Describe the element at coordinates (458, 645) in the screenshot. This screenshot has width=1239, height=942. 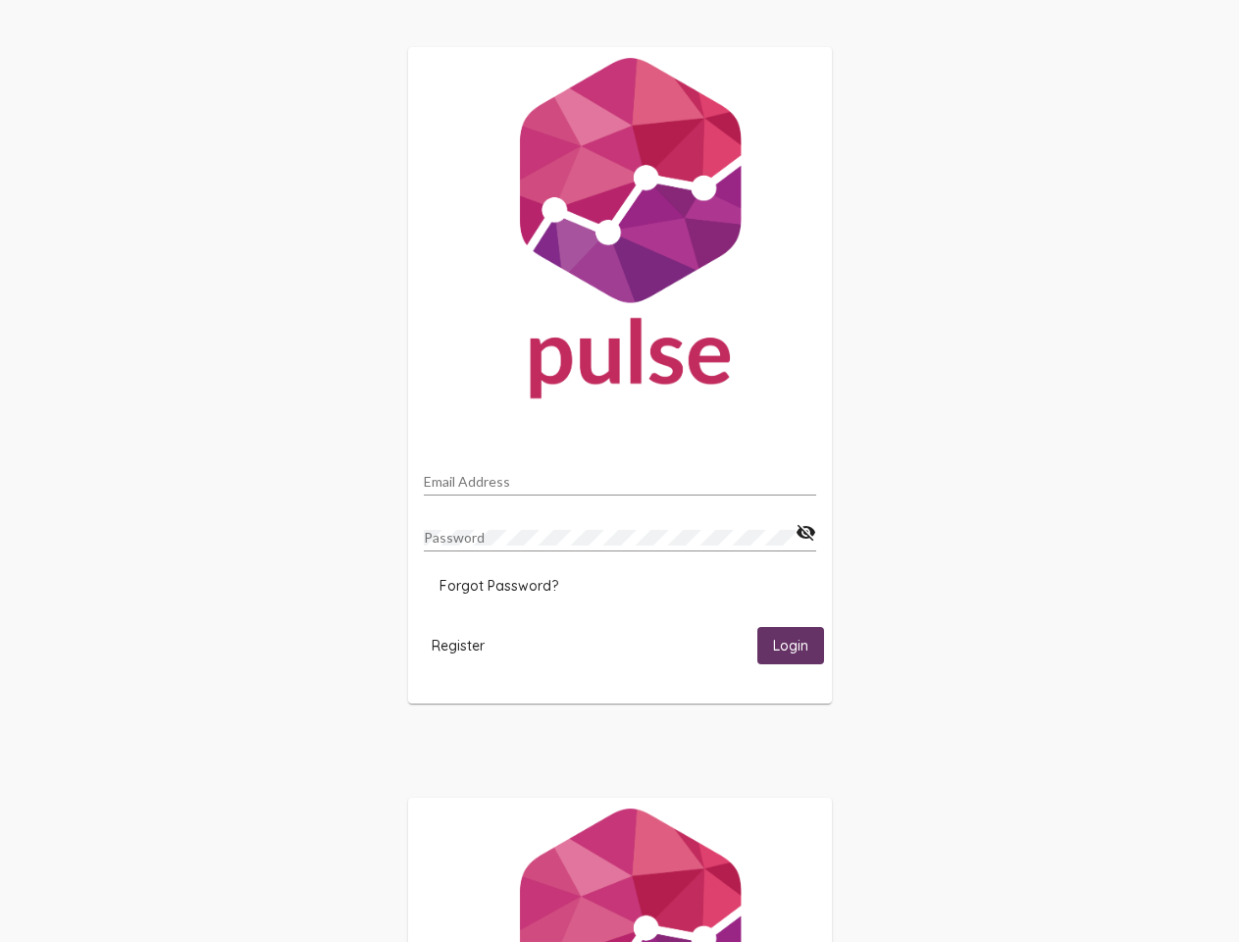
I see `button: Register` at that location.